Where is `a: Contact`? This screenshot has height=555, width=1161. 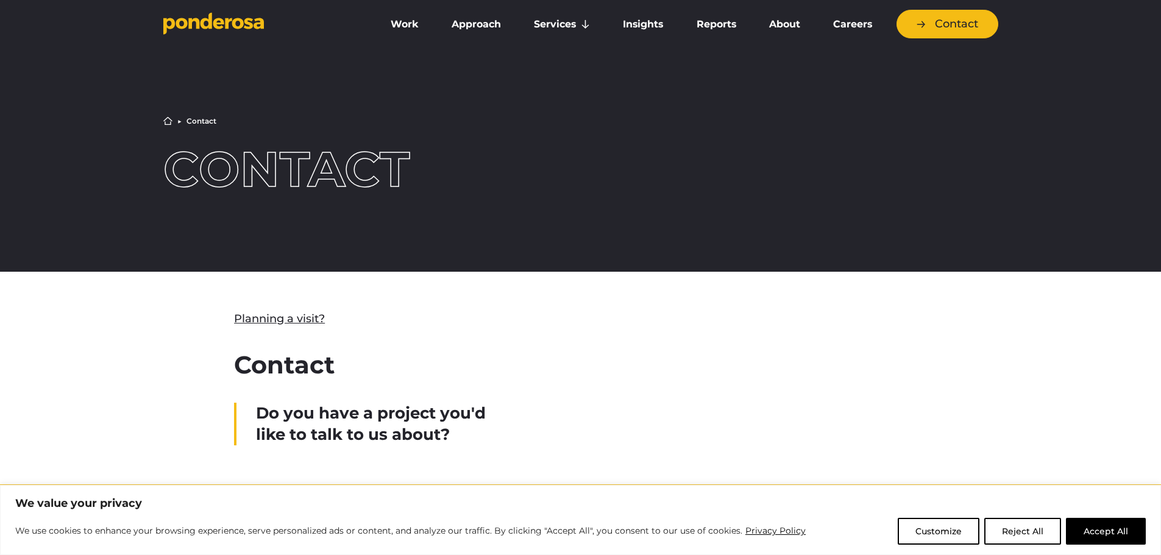
a: Contact is located at coordinates (947, 24).